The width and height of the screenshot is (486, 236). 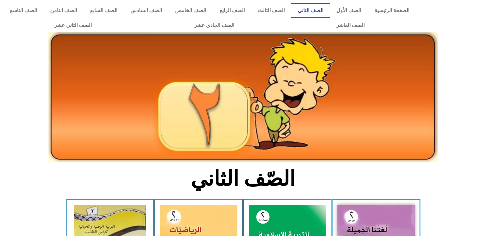 I want to click on a: الصف الثاني عشر, so click(x=73, y=25).